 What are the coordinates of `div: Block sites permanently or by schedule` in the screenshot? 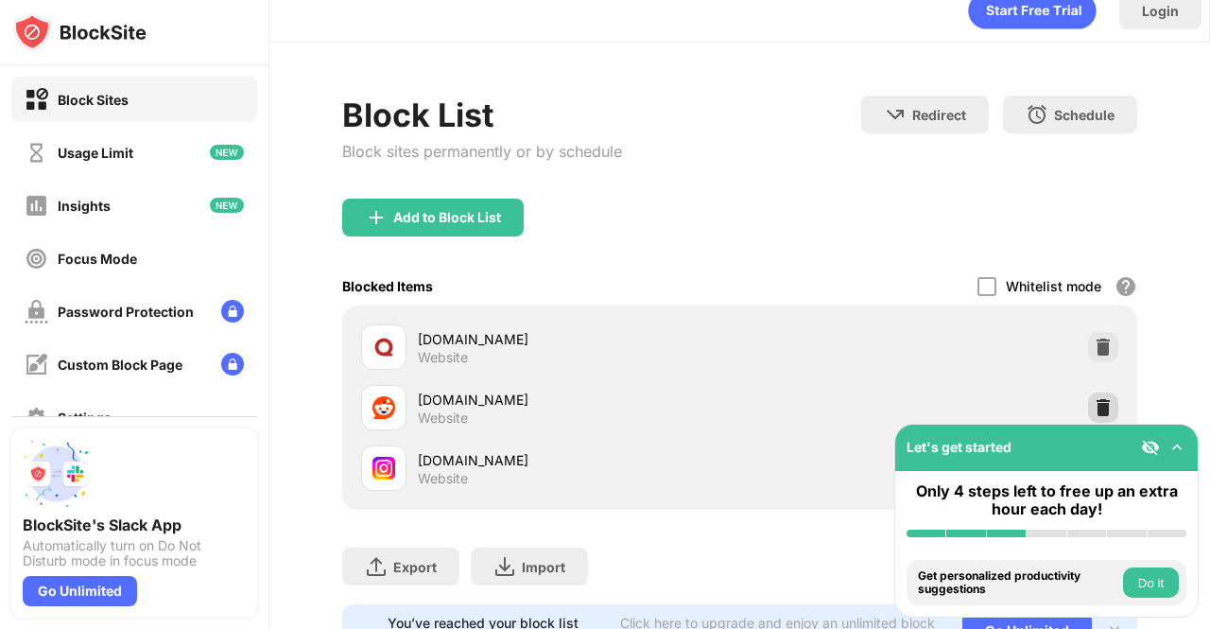 It's located at (482, 151).